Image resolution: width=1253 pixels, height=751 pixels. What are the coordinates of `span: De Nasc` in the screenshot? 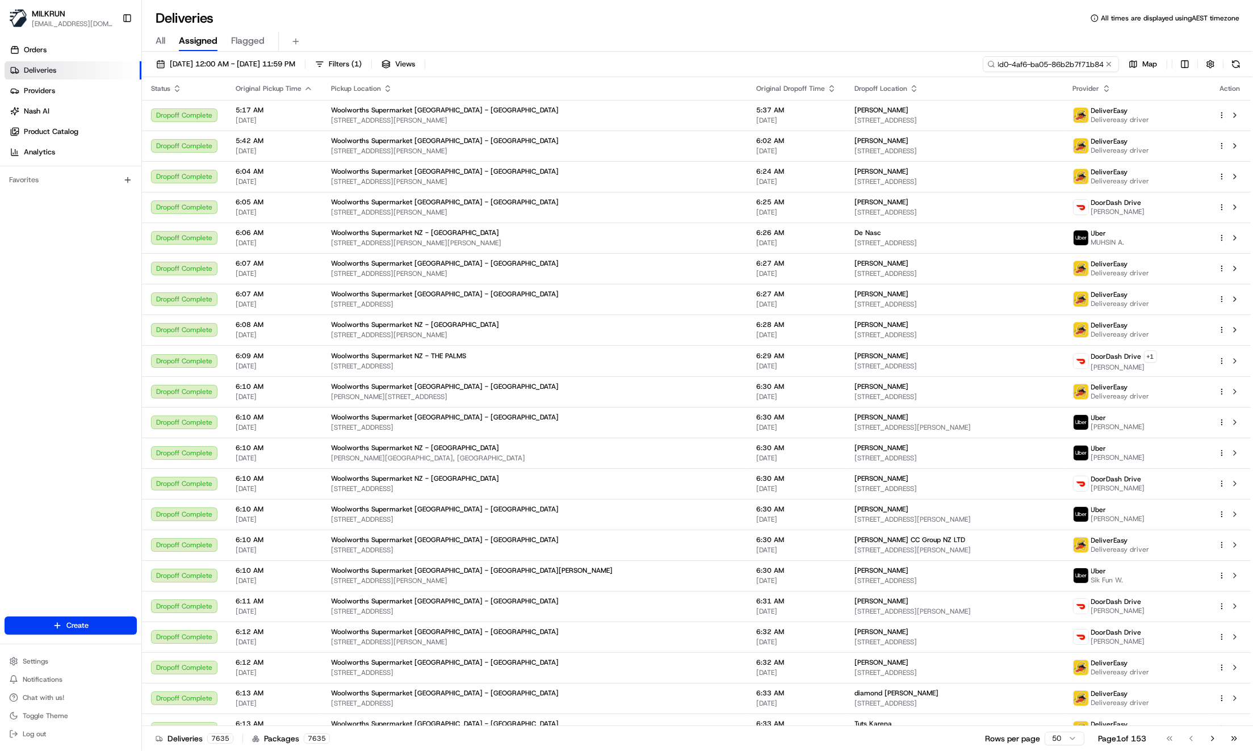 It's located at (868, 233).